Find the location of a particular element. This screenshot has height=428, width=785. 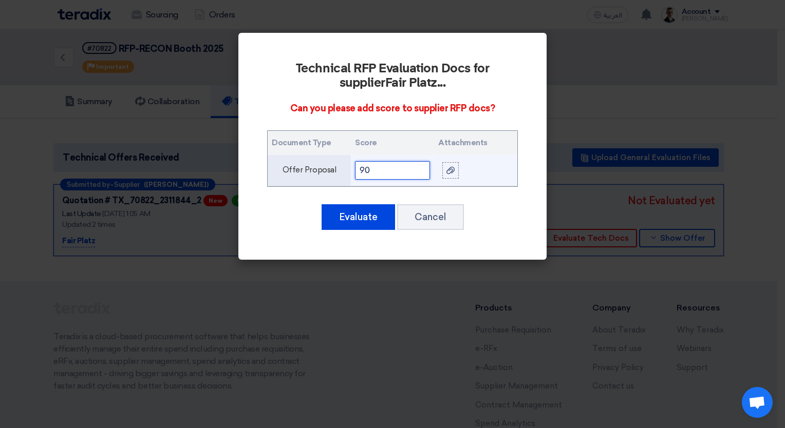

button: Evaluate is located at coordinates (358, 217).